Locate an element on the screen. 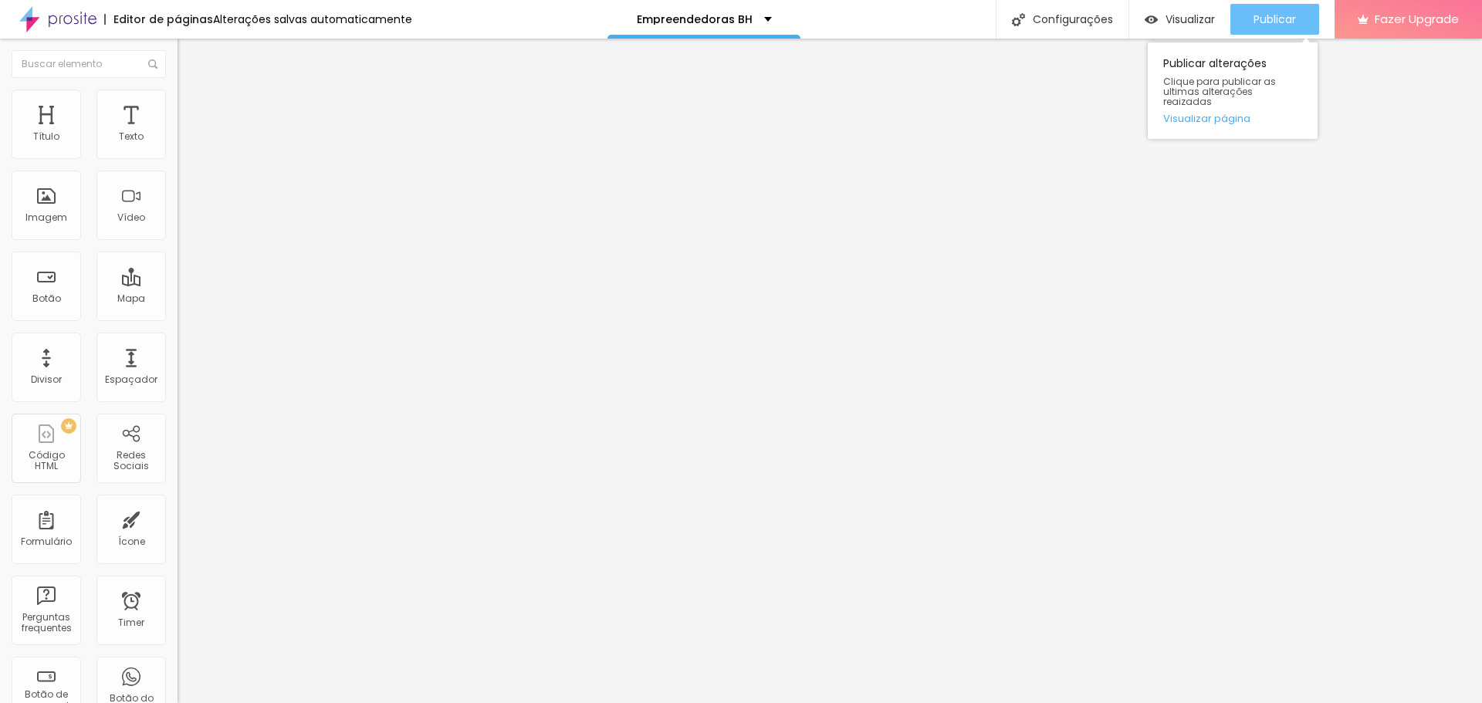 The height and width of the screenshot is (703, 1482). span: Publicar is located at coordinates (1274, 19).